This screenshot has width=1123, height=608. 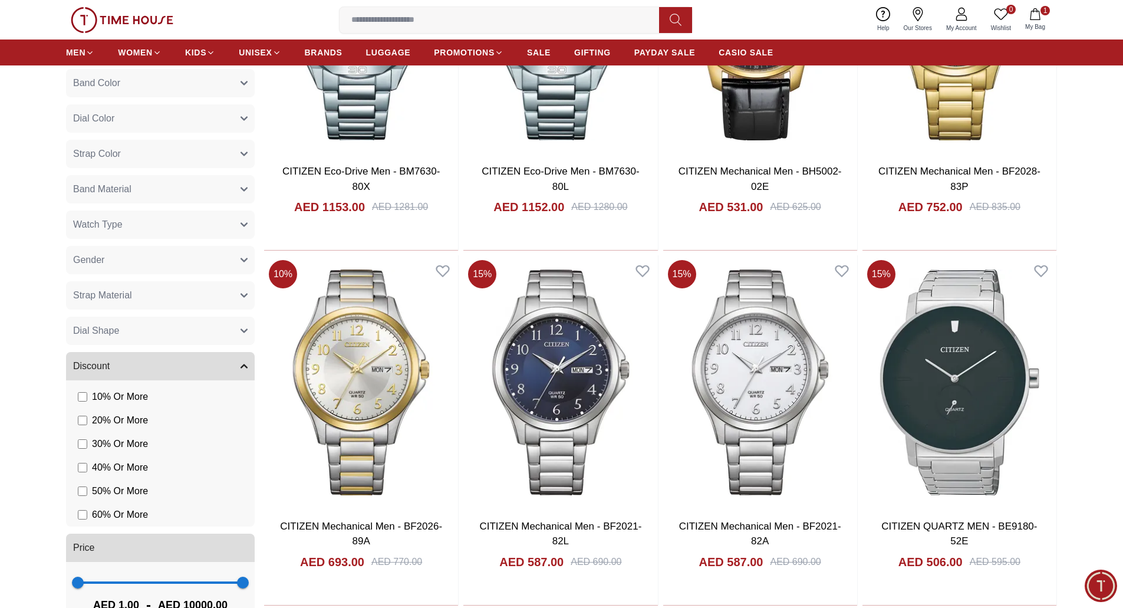 I want to click on span: Price, so click(x=84, y=548).